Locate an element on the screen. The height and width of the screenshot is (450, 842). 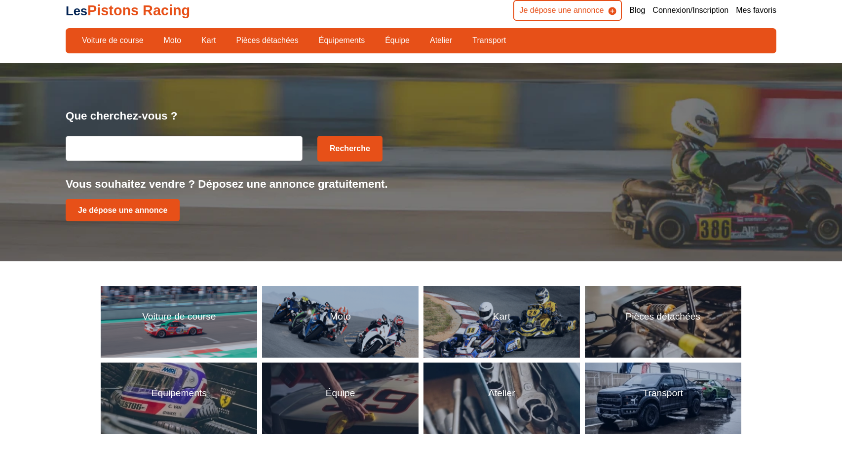
a: ÉquipeÉquipe is located at coordinates (340, 398).